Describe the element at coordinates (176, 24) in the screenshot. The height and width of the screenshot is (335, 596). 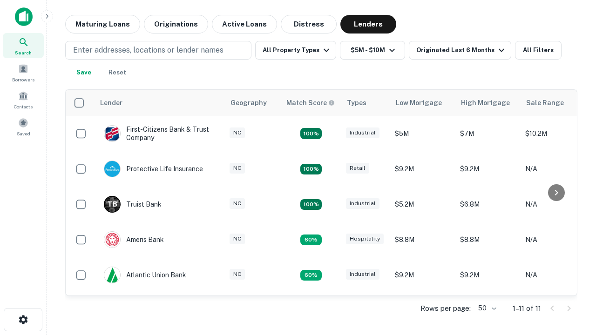
I see `button: Originations` at that location.